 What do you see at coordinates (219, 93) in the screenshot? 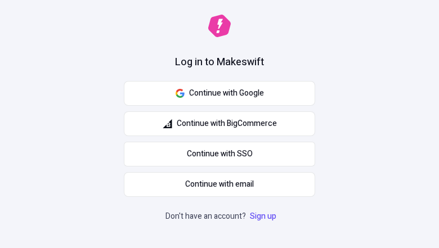
I see `button: Continue with Google` at bounding box center [219, 93].